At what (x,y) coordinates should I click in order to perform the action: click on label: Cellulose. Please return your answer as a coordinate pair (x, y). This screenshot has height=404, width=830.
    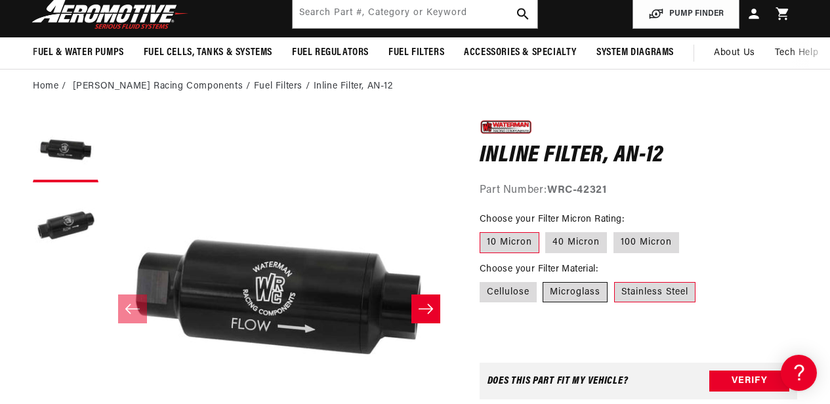
    Looking at the image, I should click on (508, 293).